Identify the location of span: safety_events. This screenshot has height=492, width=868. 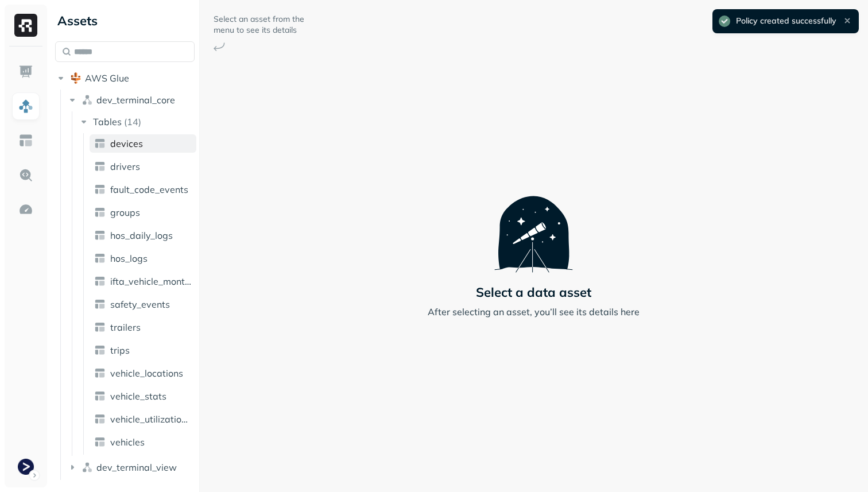
(140, 304).